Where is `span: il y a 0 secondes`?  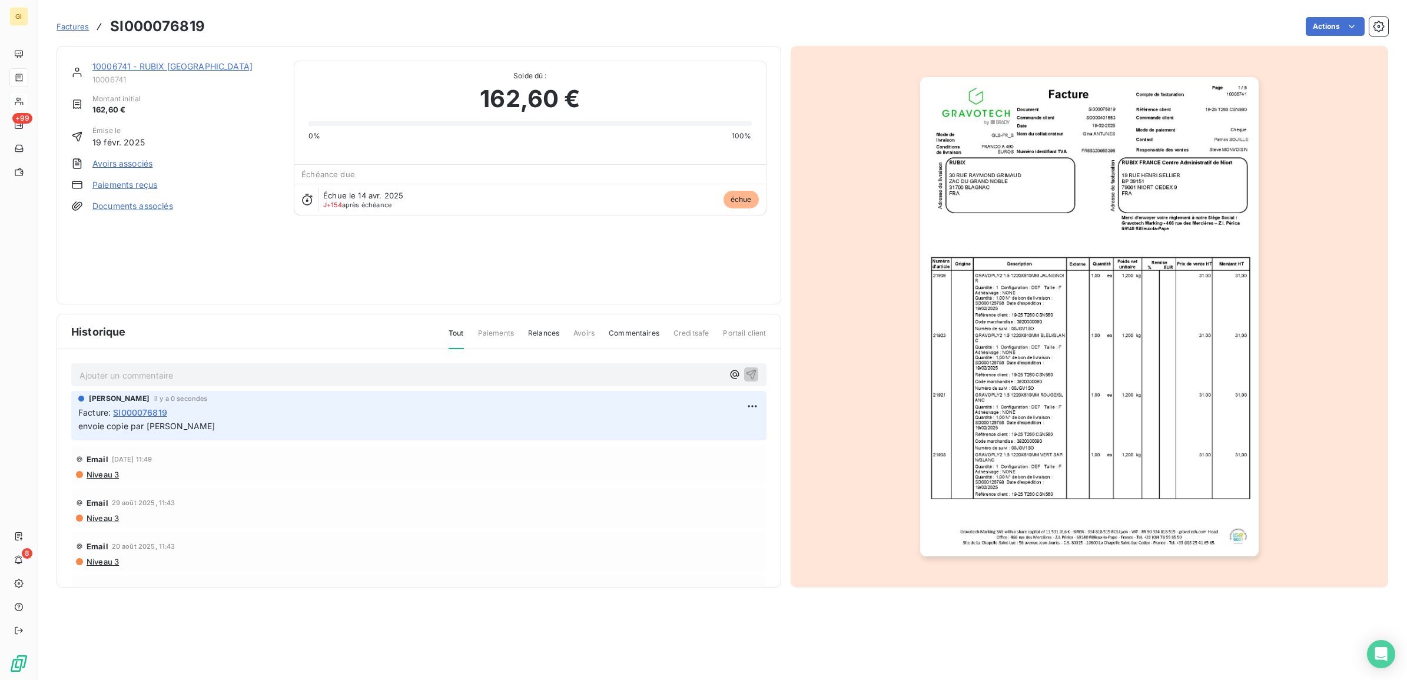
span: il y a 0 secondes is located at coordinates (181, 399).